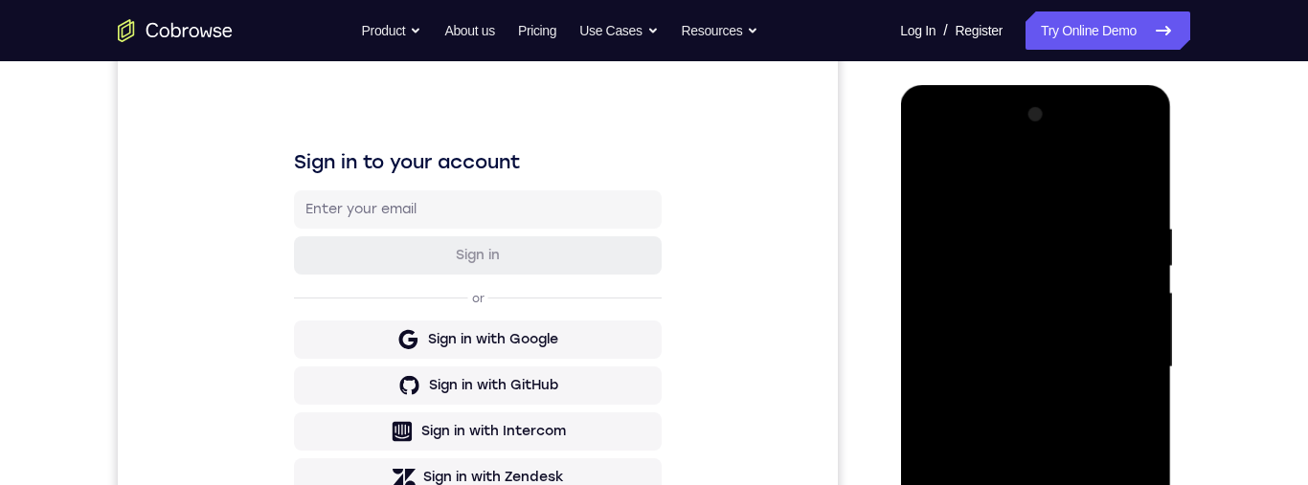 The image size is (1308, 485). What do you see at coordinates (1108, 31) in the screenshot?
I see `a: Try Online Demo` at bounding box center [1108, 31].